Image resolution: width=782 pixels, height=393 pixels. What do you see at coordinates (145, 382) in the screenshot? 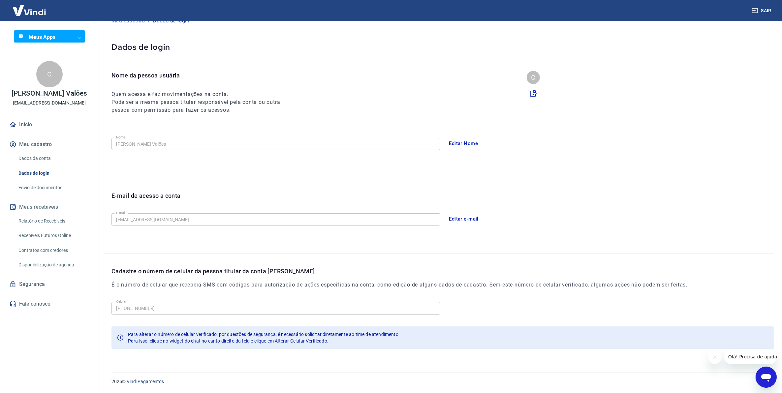
I see `a: Vindi Pagamentos` at bounding box center [145, 382].